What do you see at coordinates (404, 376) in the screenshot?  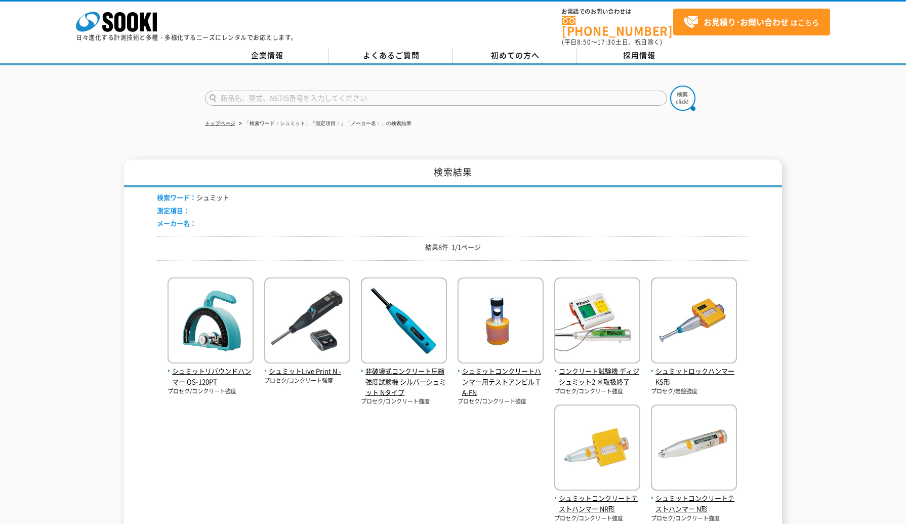 I see `a: 非破壊式コンクリート圧縮強度試験機 シルバーシュミット Nタイプ` at bounding box center [404, 376].